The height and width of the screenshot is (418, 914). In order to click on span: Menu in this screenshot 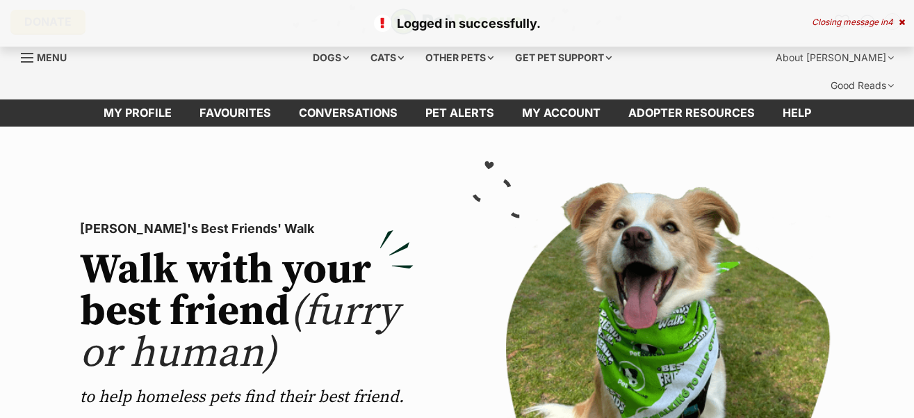, I will do `click(51, 57)`.